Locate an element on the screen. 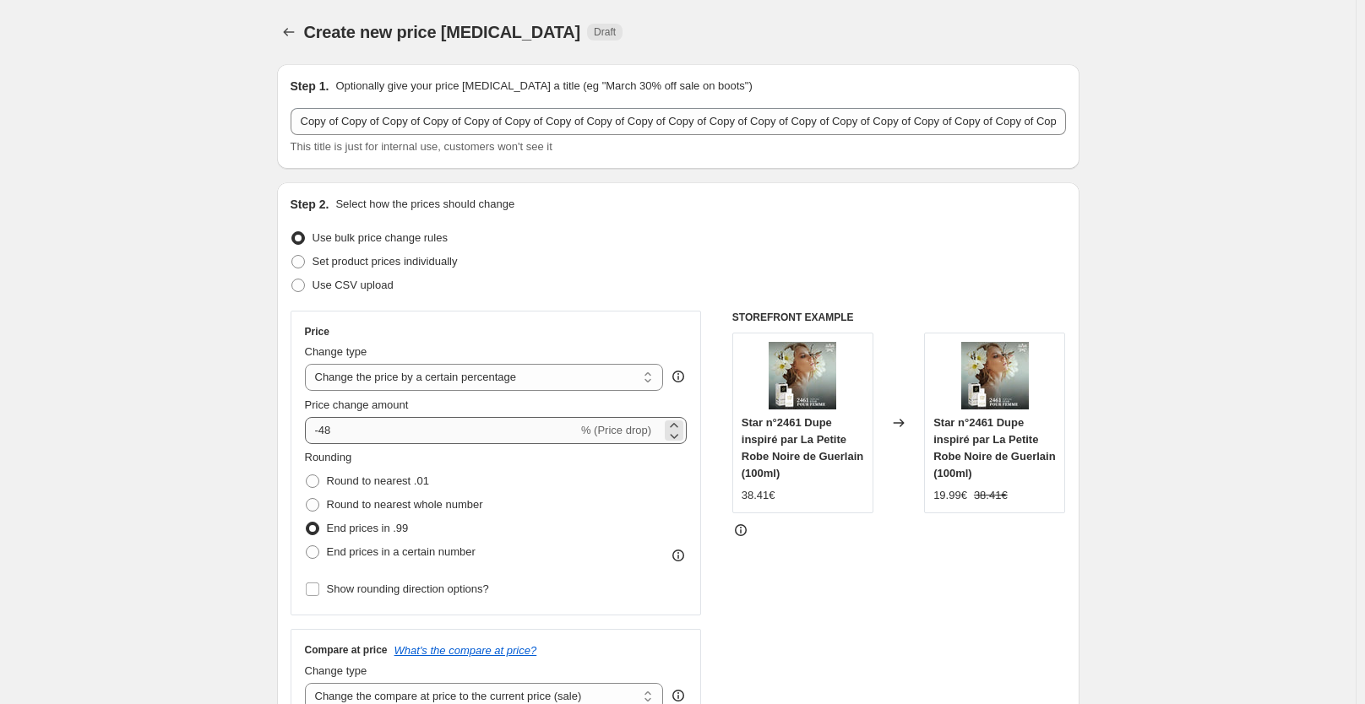 This screenshot has height=704, width=1365. span: End prices in .99 is located at coordinates (367, 528).